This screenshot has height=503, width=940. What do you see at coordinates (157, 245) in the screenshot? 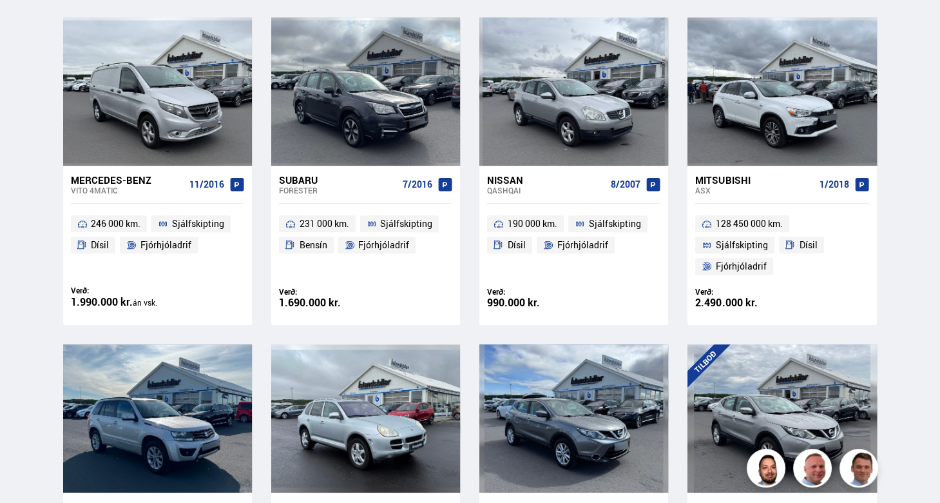
I see `a: Mercedes-Benz Vito 4MATIC 11/2016 246 000 km. Sjálfskipting Dísil Fjórhjóladrif Verð: 1.990.000 k...` at bounding box center [157, 245].